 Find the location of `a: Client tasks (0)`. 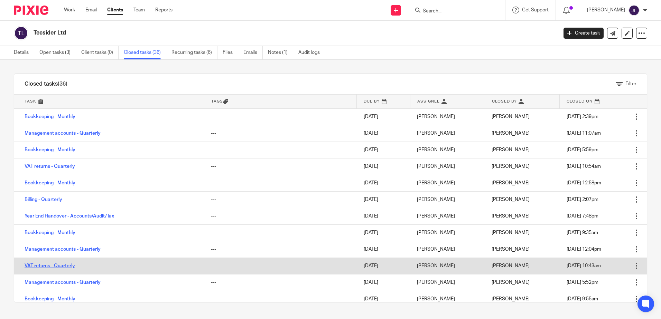

a: Client tasks (0) is located at coordinates (100, 53).